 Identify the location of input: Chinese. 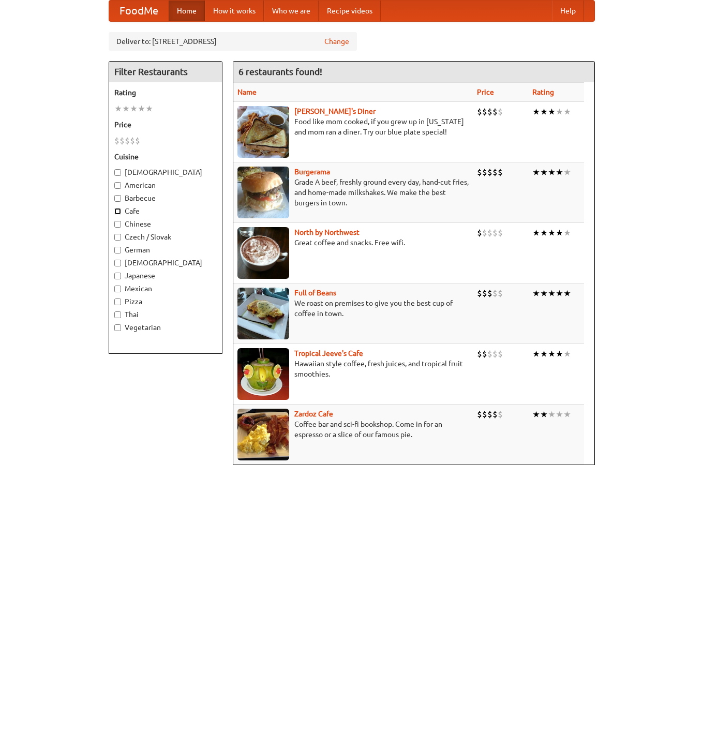
(118, 224).